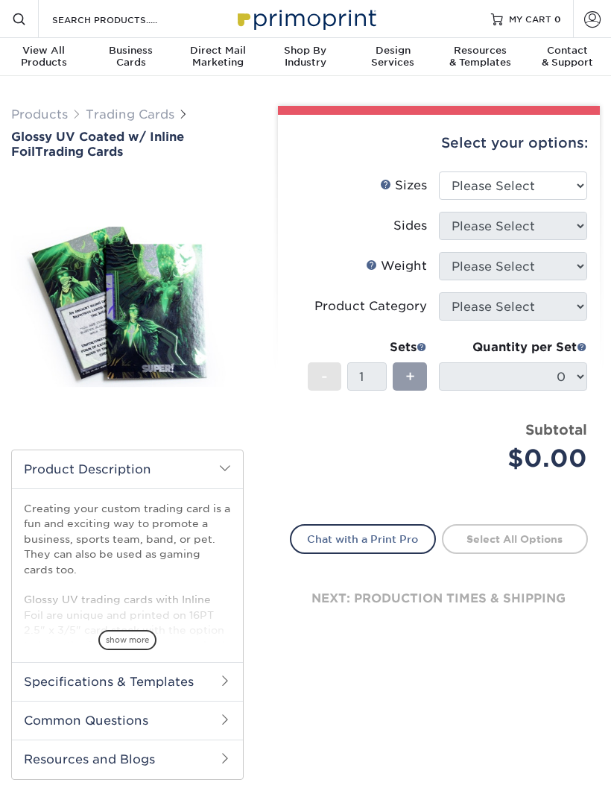 Image resolution: width=611 pixels, height=800 pixels. What do you see at coordinates (480, 51) in the screenshot?
I see `span: Resources` at bounding box center [480, 51].